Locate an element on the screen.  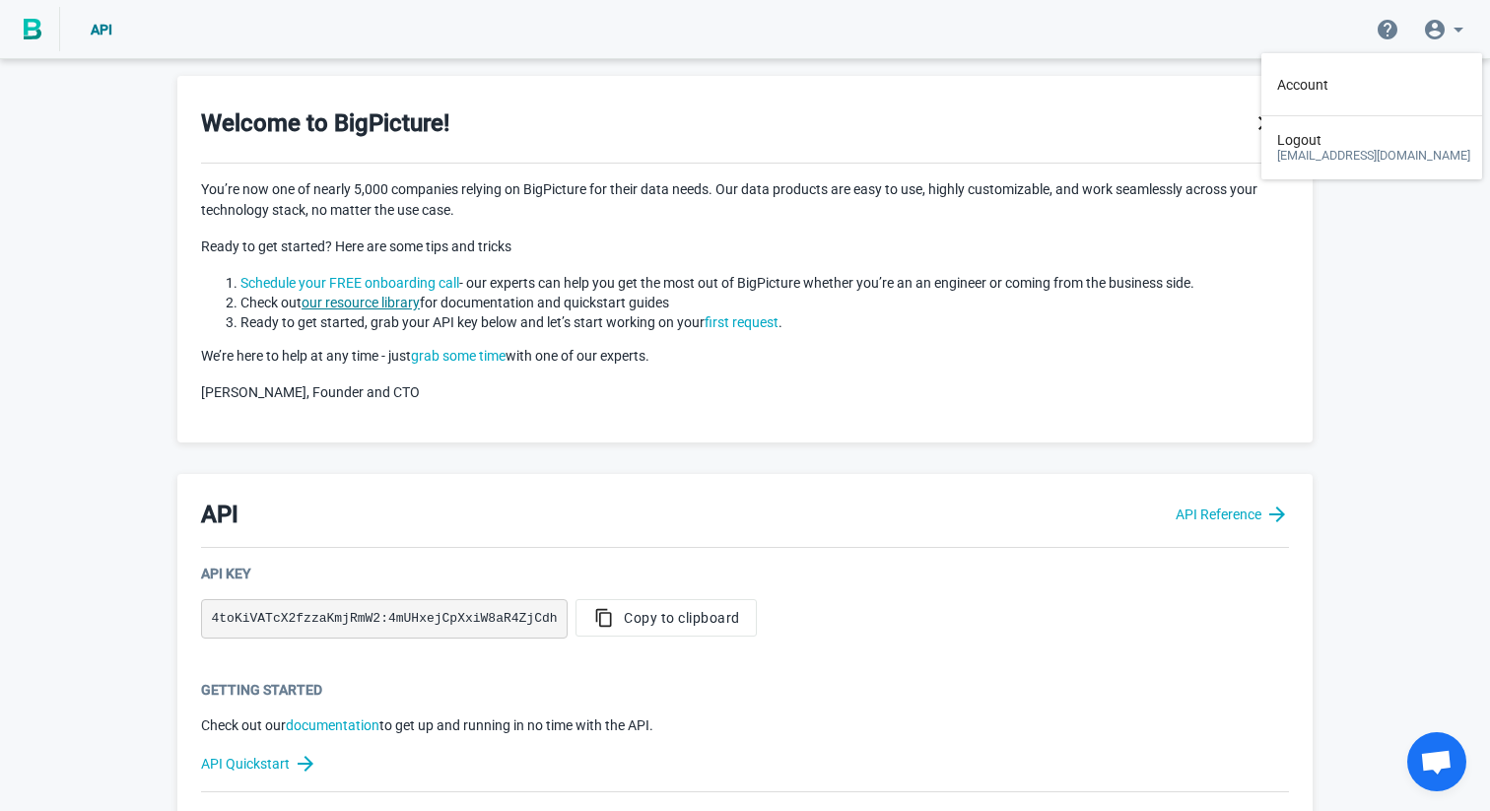
a: documentation is located at coordinates (332, 725).